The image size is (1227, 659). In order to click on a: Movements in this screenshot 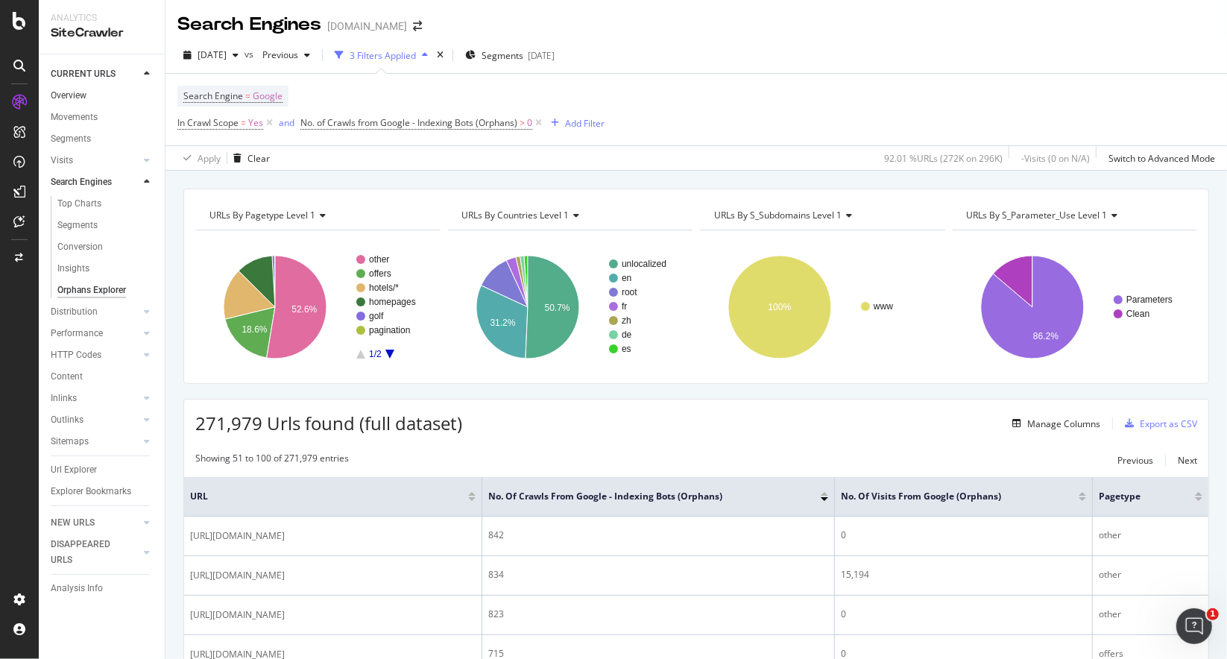, I will do `click(102, 117)`.